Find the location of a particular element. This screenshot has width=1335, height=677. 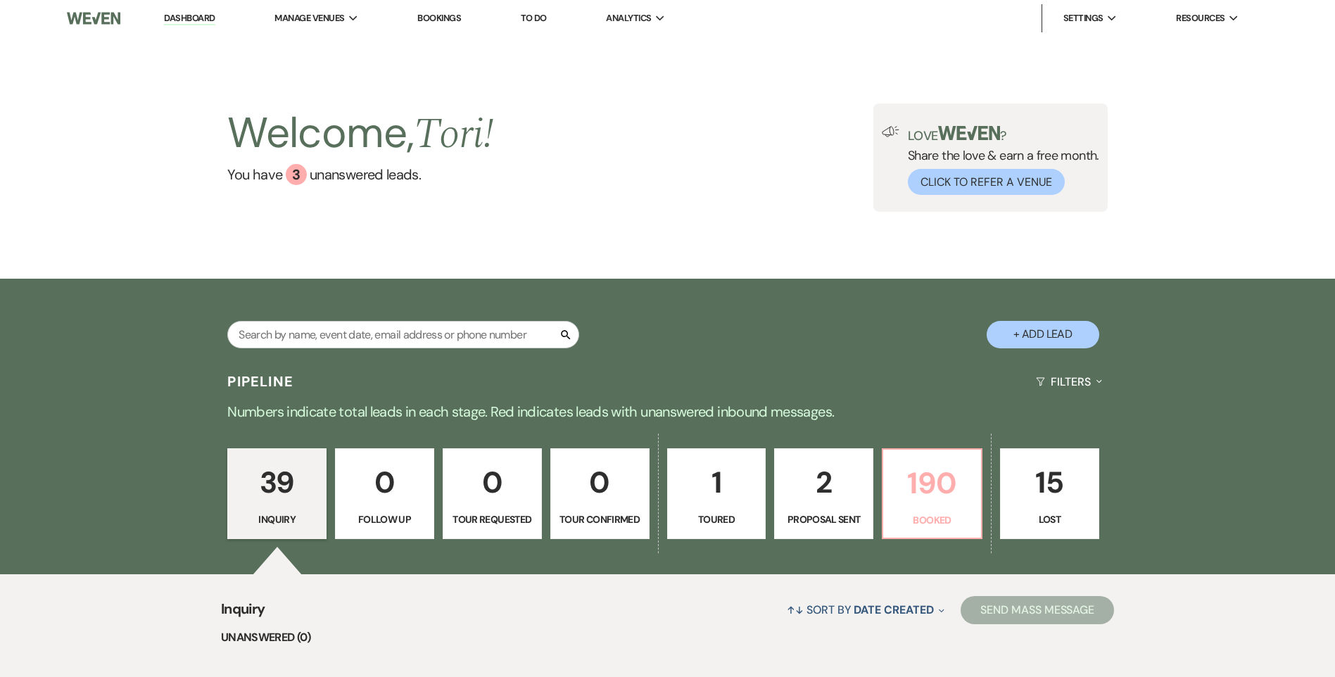

li: Unanswered (0) is located at coordinates (667, 638).